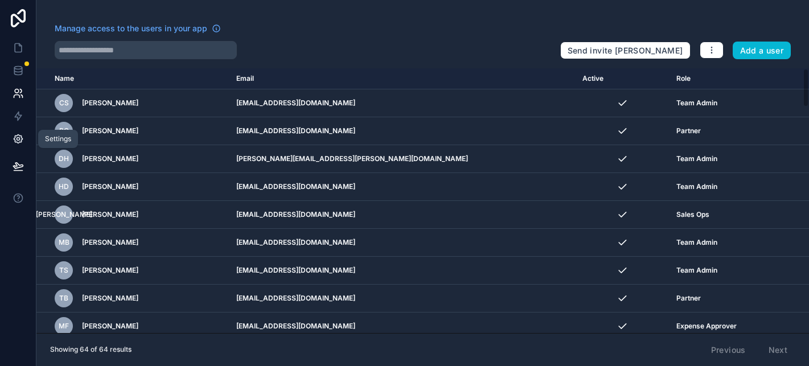 Image resolution: width=809 pixels, height=366 pixels. What do you see at coordinates (64, 326) in the screenshot?
I see `span: MF` at bounding box center [64, 326].